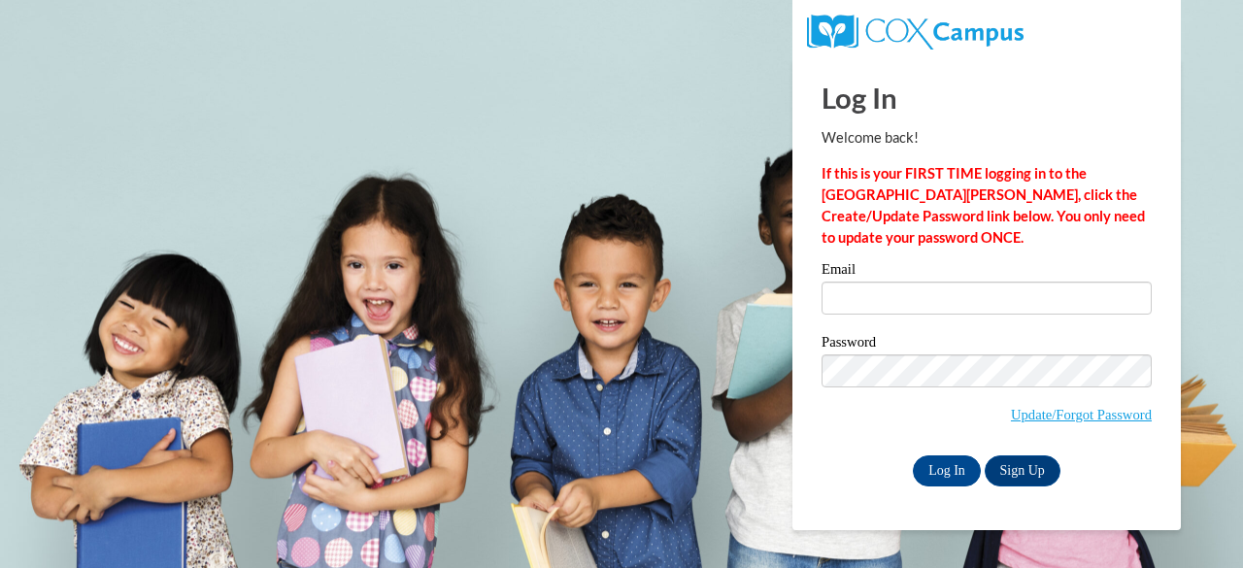  Describe the element at coordinates (987, 138) in the screenshot. I see `p: Welcome back!` at that location.